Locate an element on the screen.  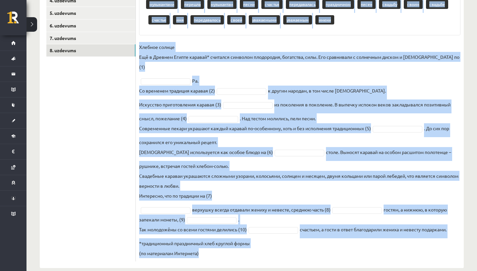
p: Современные пекари украшают каждый каравай по-особенному, хоть и без исполнения традиционных (5) is located at coordinates (255, 128).